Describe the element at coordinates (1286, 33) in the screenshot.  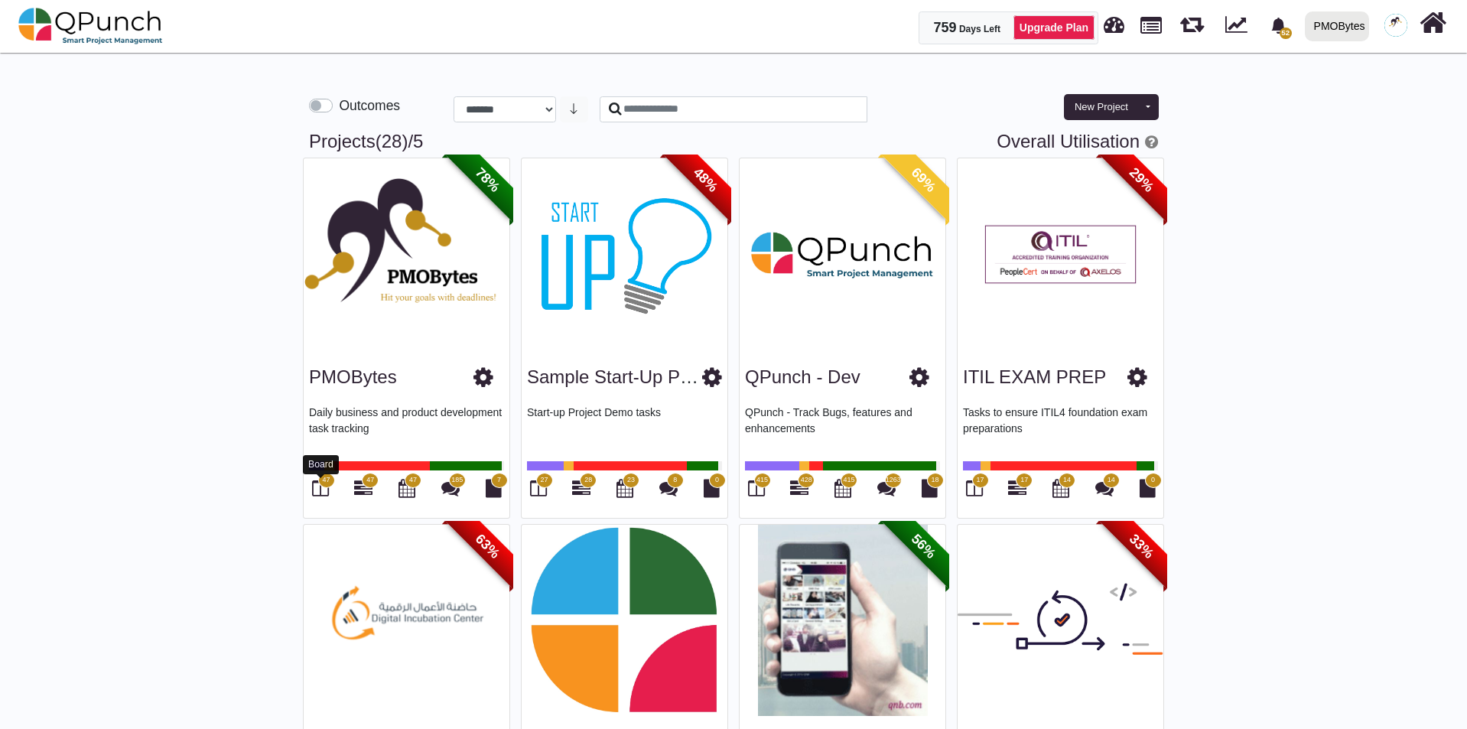
I see `span: 52` at that location.